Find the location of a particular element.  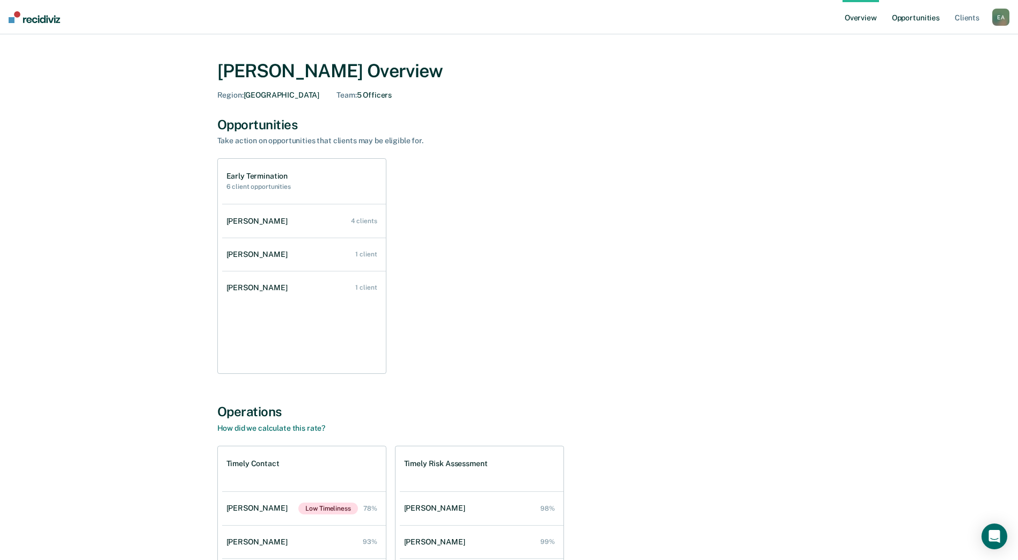

div: Operations is located at coordinates (509, 412).